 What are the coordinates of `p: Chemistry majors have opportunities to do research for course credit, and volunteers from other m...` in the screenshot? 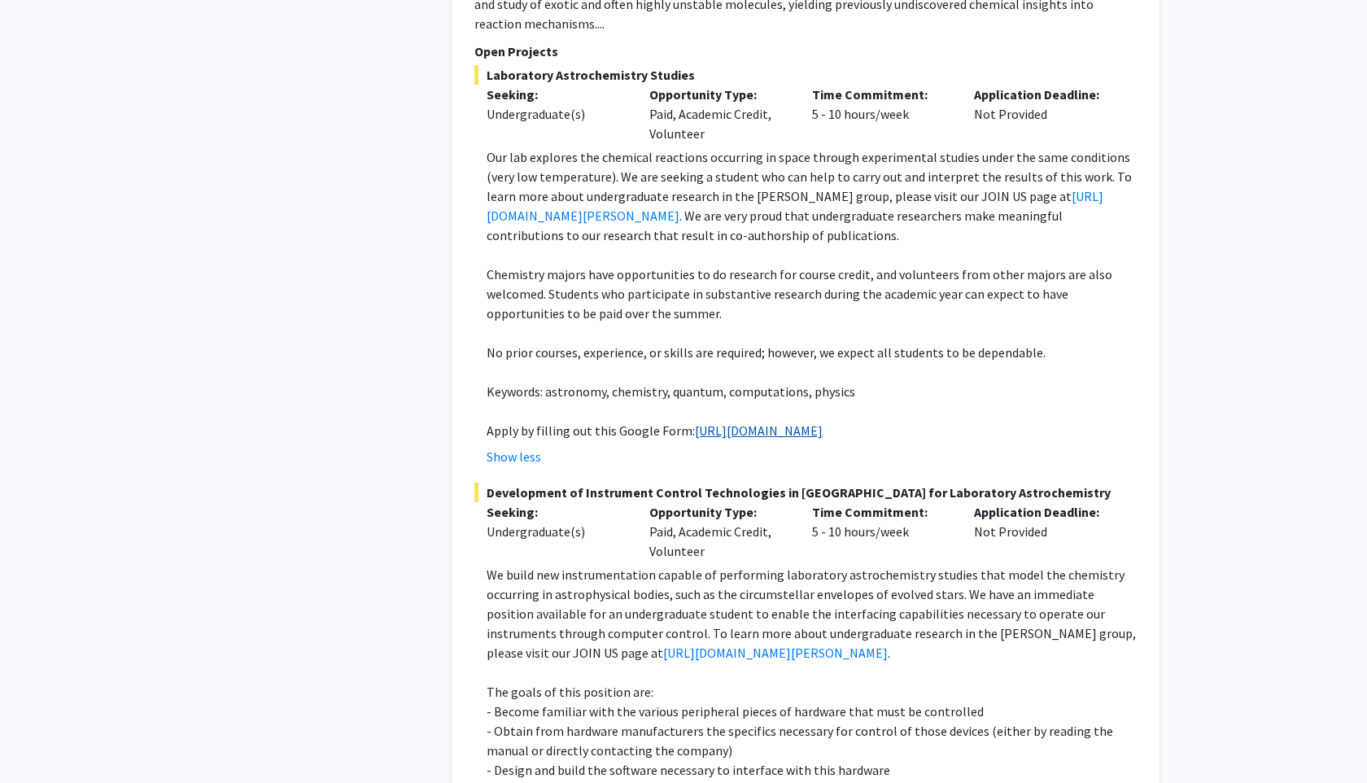 It's located at (812, 294).